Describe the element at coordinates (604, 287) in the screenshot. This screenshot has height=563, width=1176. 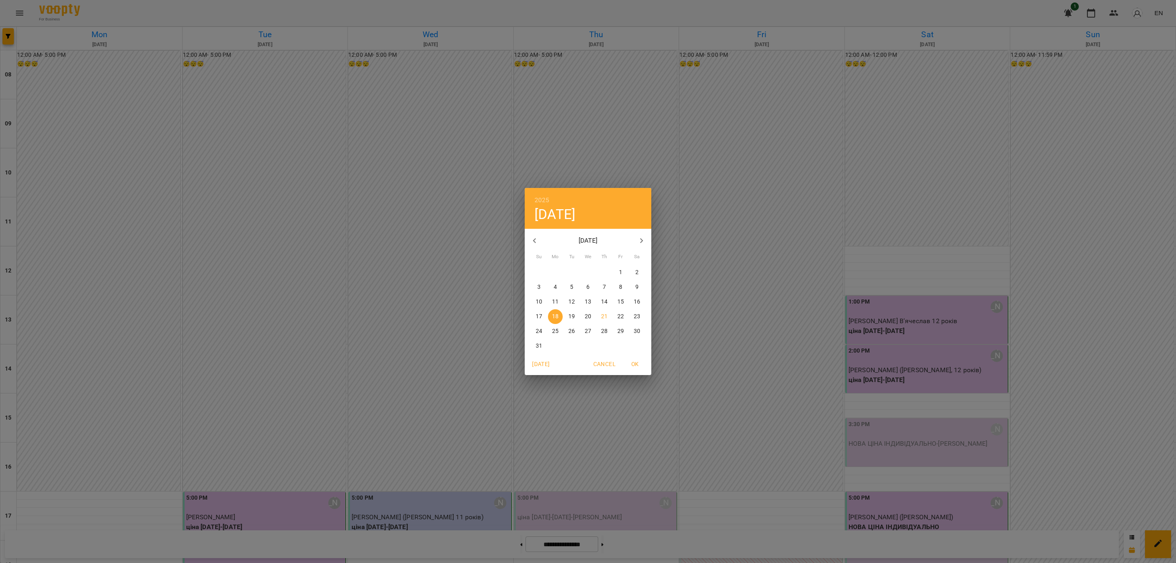
I see `button: 7` at that location.